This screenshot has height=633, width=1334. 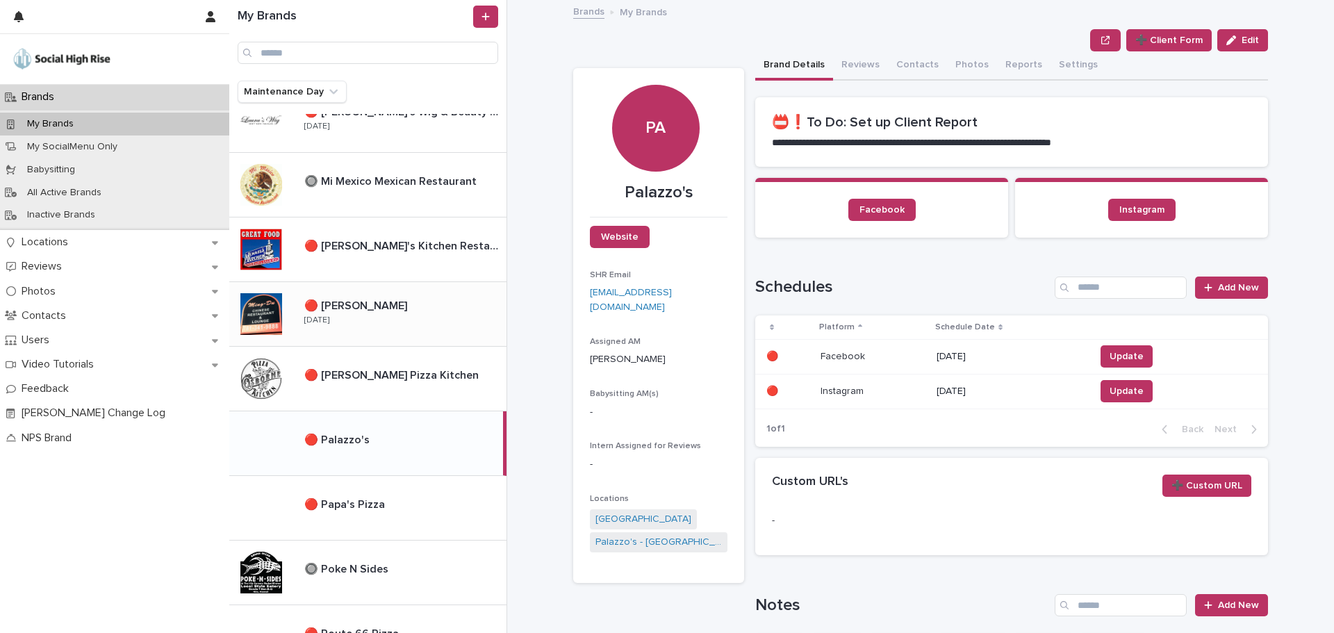 I want to click on p: Inactive Brands, so click(x=61, y=215).